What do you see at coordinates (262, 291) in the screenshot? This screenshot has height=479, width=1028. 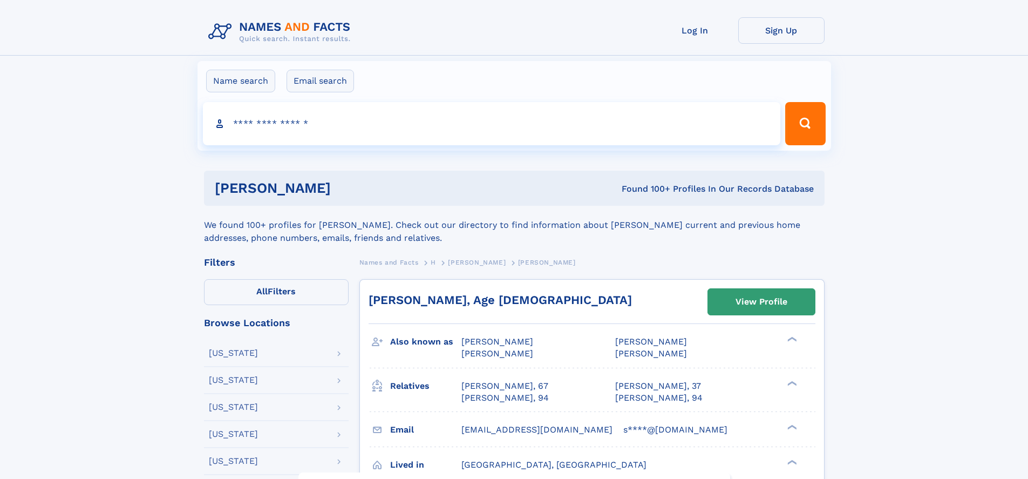 I see `span: All` at bounding box center [262, 291].